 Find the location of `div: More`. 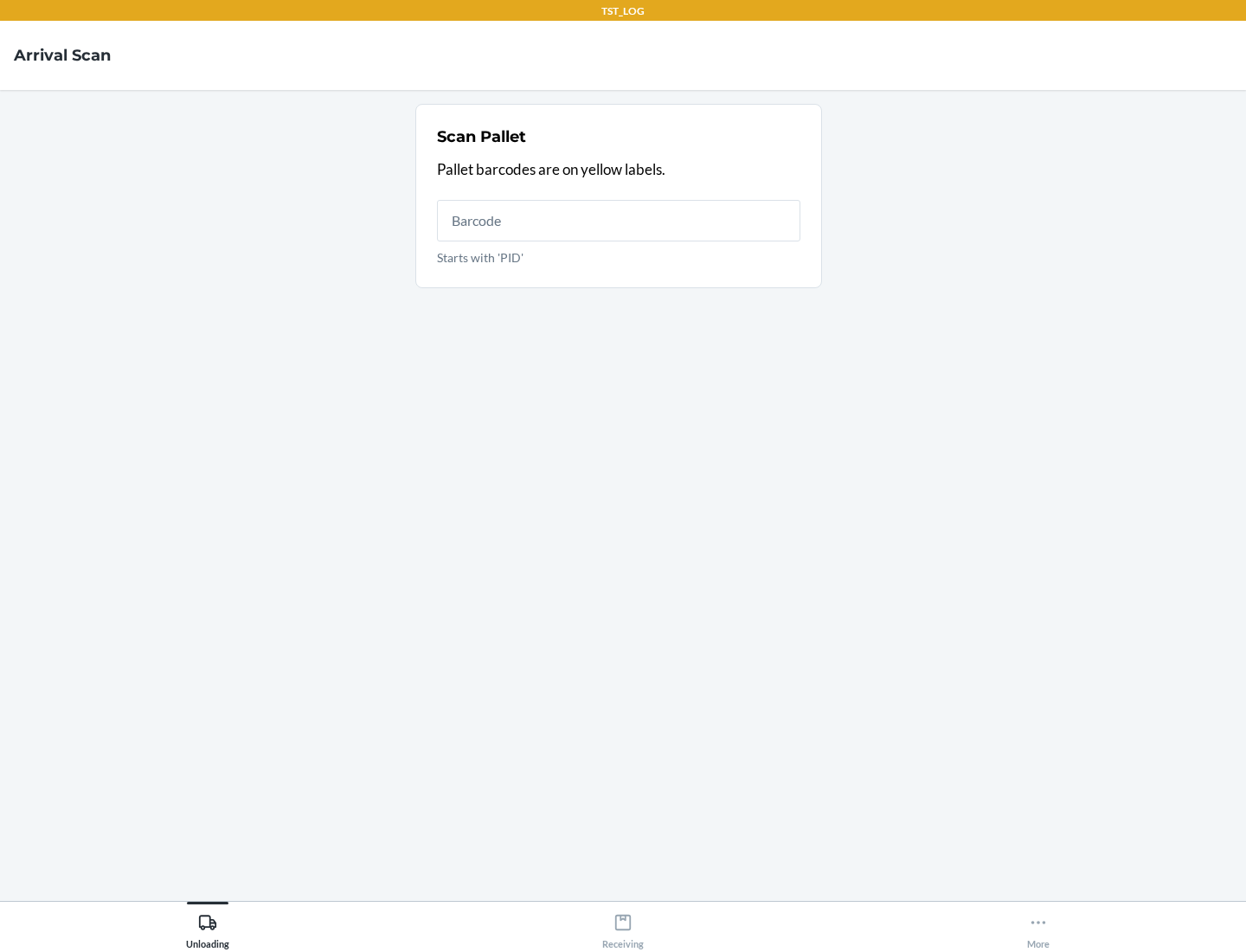

div: More is located at coordinates (1038, 928).